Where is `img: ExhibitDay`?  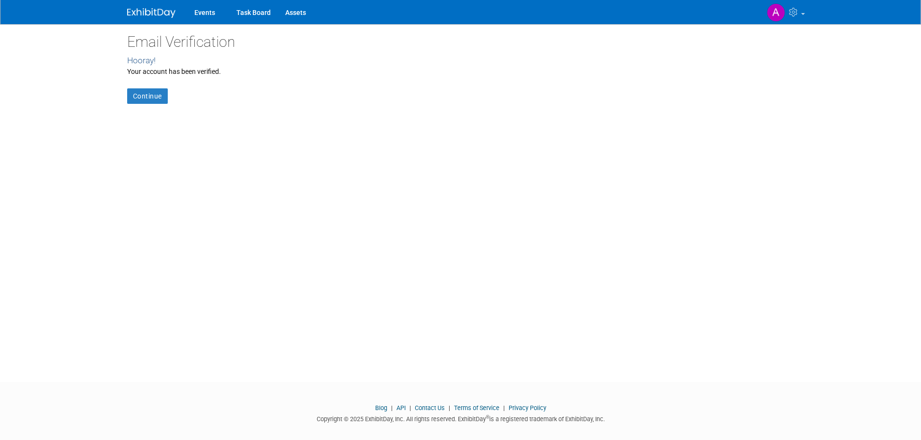
img: ExhibitDay is located at coordinates (151, 13).